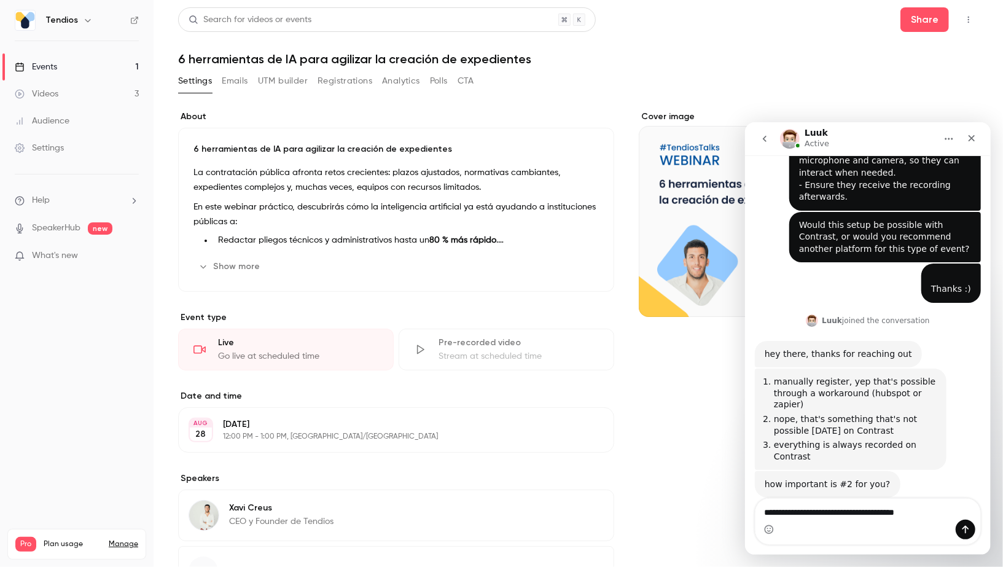  Describe the element at coordinates (36, 94) in the screenshot. I see `div: Videos` at that location.